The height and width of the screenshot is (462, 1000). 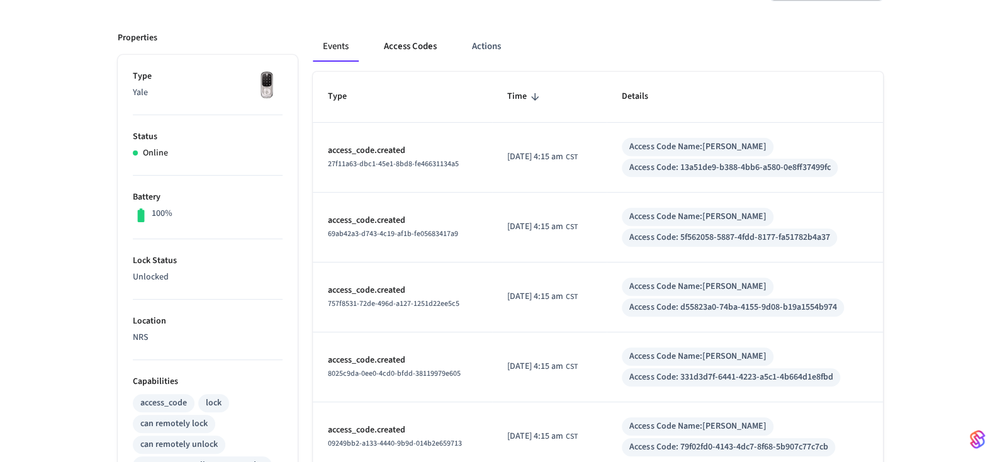 I want to click on span: Time, so click(x=525, y=96).